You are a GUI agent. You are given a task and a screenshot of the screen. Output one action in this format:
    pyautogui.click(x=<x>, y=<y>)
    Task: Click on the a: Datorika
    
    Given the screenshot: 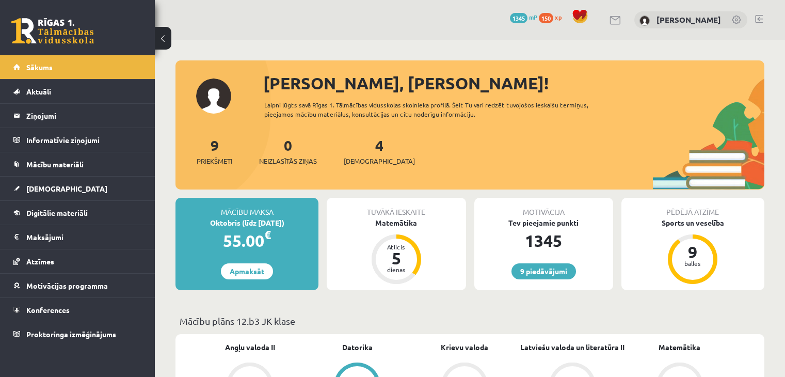 What is the action you would take?
    pyautogui.click(x=357, y=347)
    